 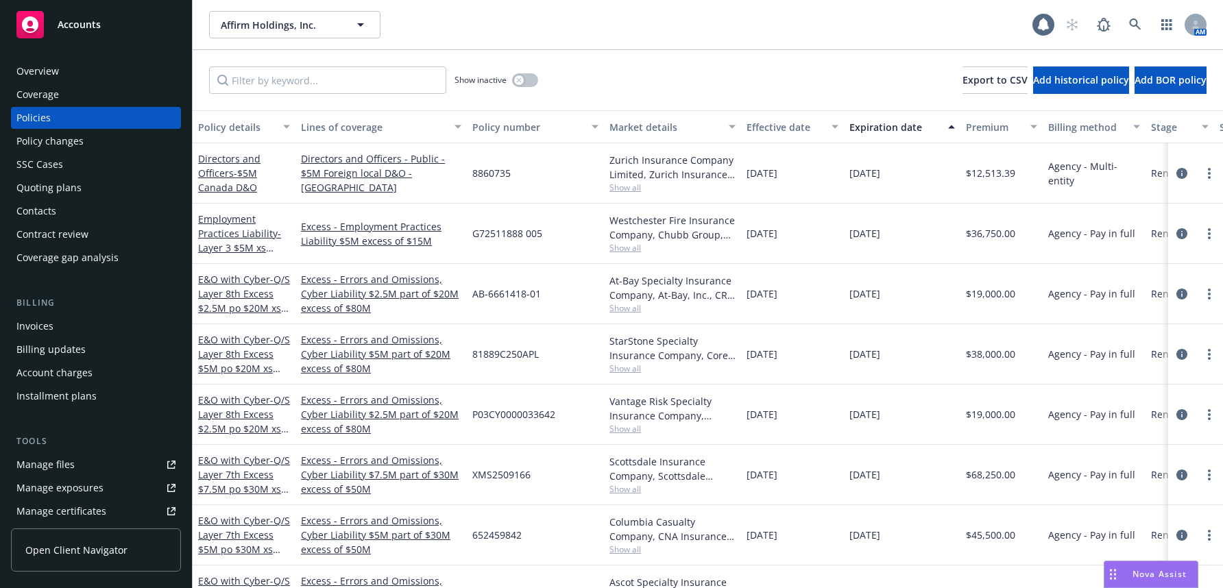 What do you see at coordinates (96, 350) in the screenshot?
I see `a: Billing updates` at bounding box center [96, 350].